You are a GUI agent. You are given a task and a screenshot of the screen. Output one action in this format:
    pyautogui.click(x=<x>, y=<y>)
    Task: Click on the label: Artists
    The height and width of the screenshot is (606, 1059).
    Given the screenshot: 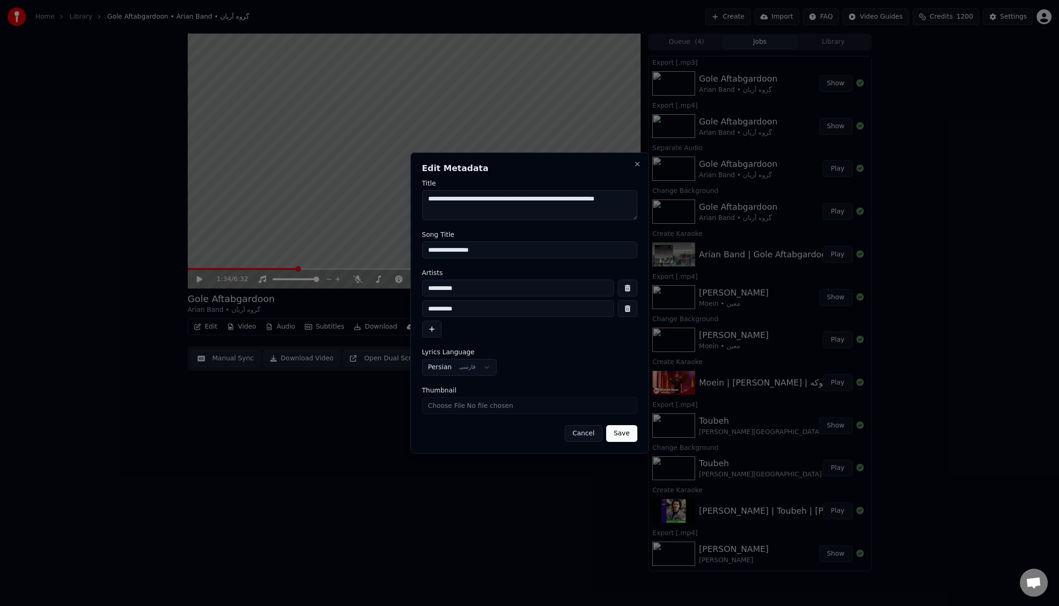 What is the action you would take?
    pyautogui.click(x=530, y=272)
    